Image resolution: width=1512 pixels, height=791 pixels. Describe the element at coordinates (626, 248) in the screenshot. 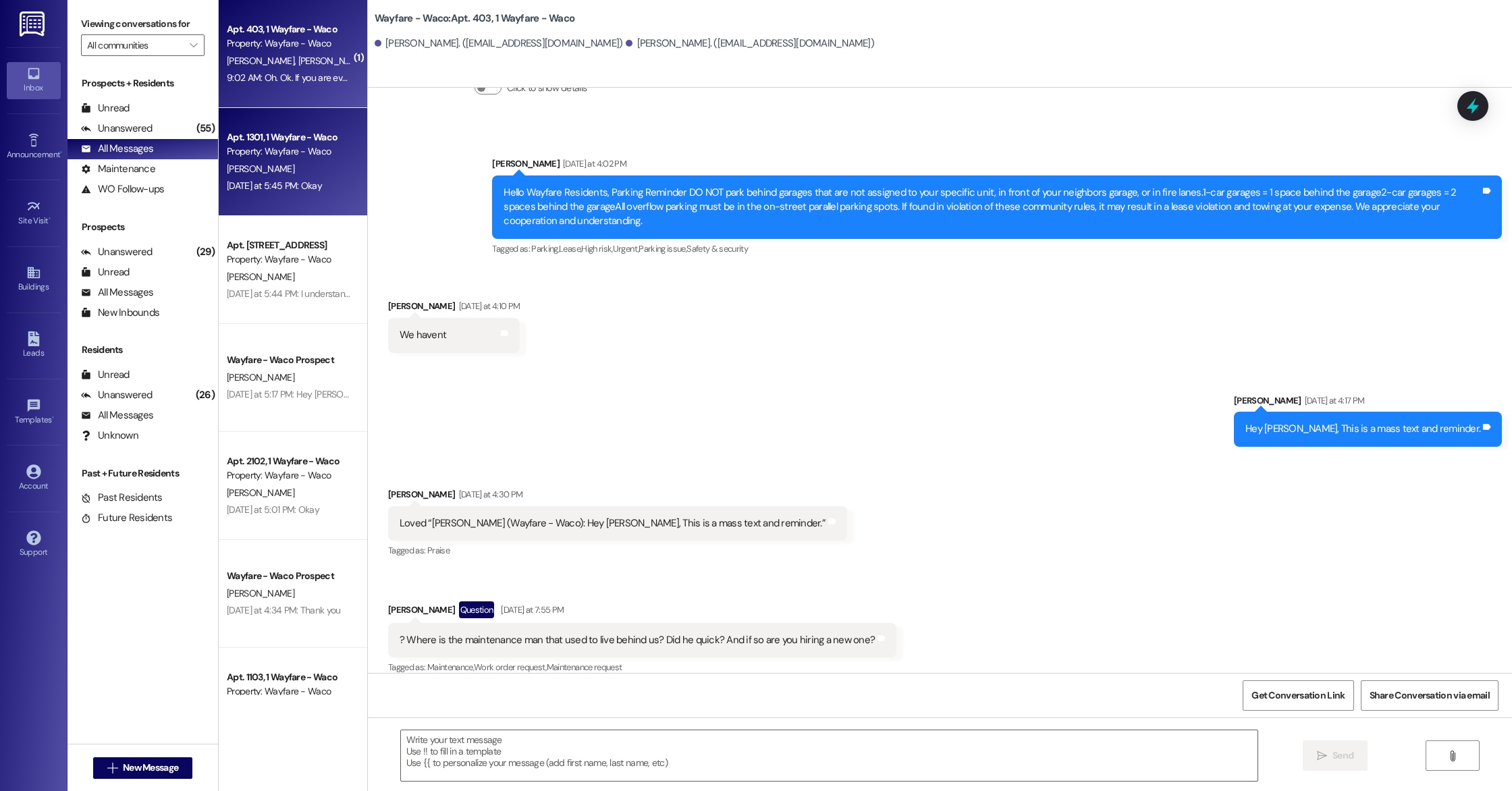

I see `span: Urgent ,` at that location.